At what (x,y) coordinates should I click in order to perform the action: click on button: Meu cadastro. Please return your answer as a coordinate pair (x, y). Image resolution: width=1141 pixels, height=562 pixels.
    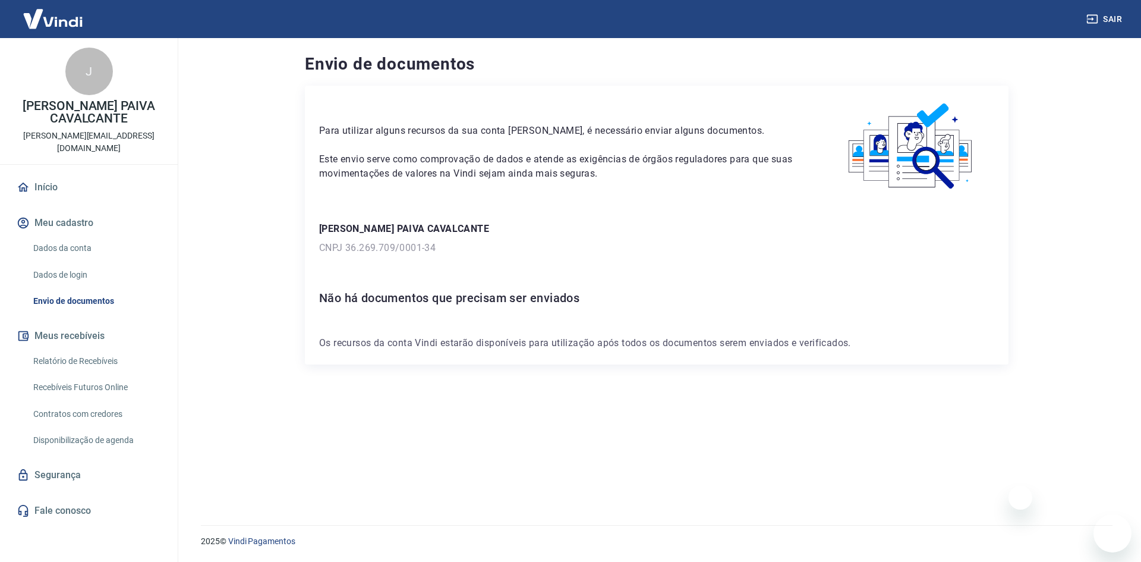
    Looking at the image, I should click on (89, 223).